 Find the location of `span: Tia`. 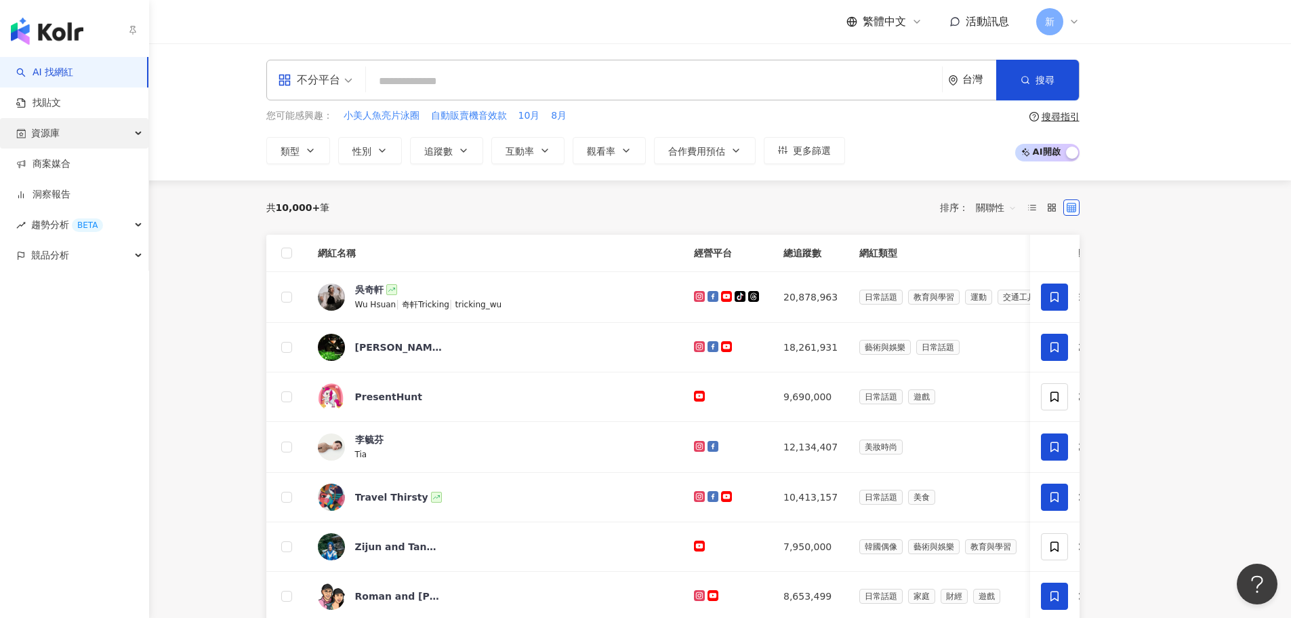

span: Tia is located at coordinates (361, 454).